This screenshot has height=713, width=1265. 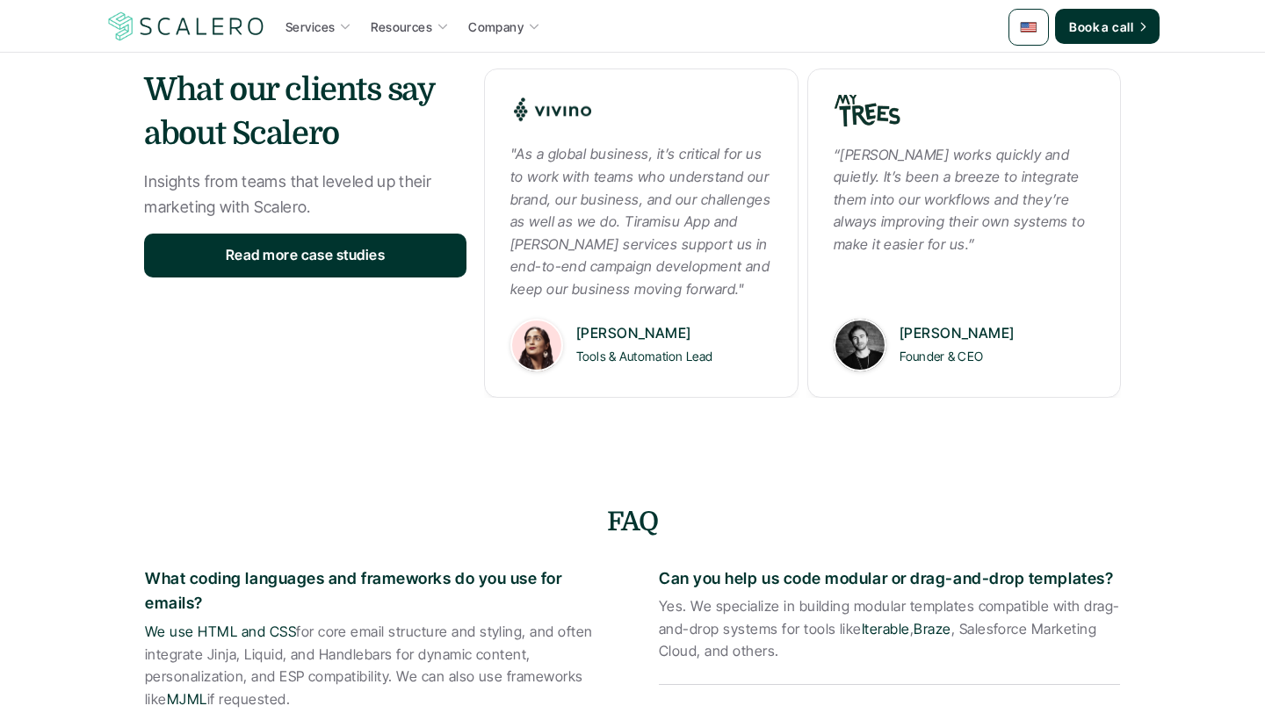 I want to click on a: Iterable, so click(x=885, y=629).